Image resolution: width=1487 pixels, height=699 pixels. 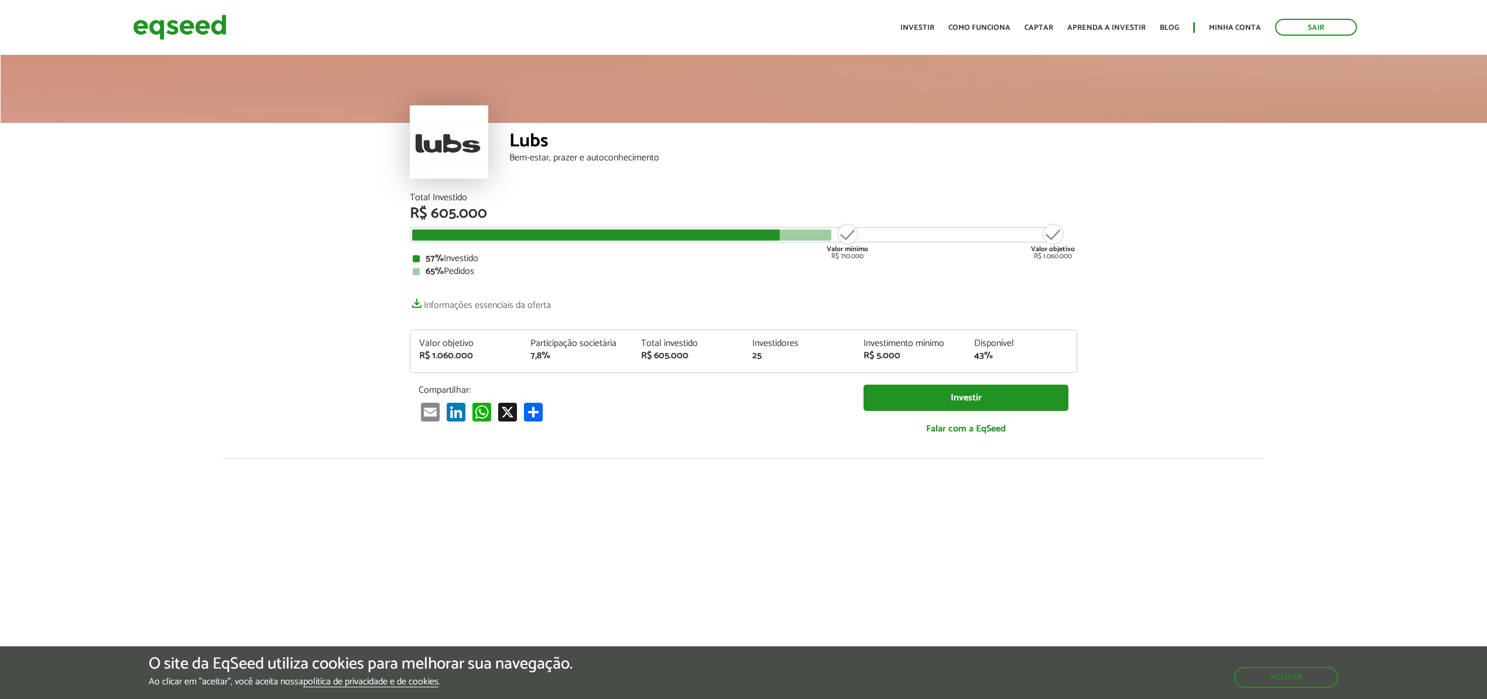 I want to click on div: Pedidos, so click(x=744, y=272).